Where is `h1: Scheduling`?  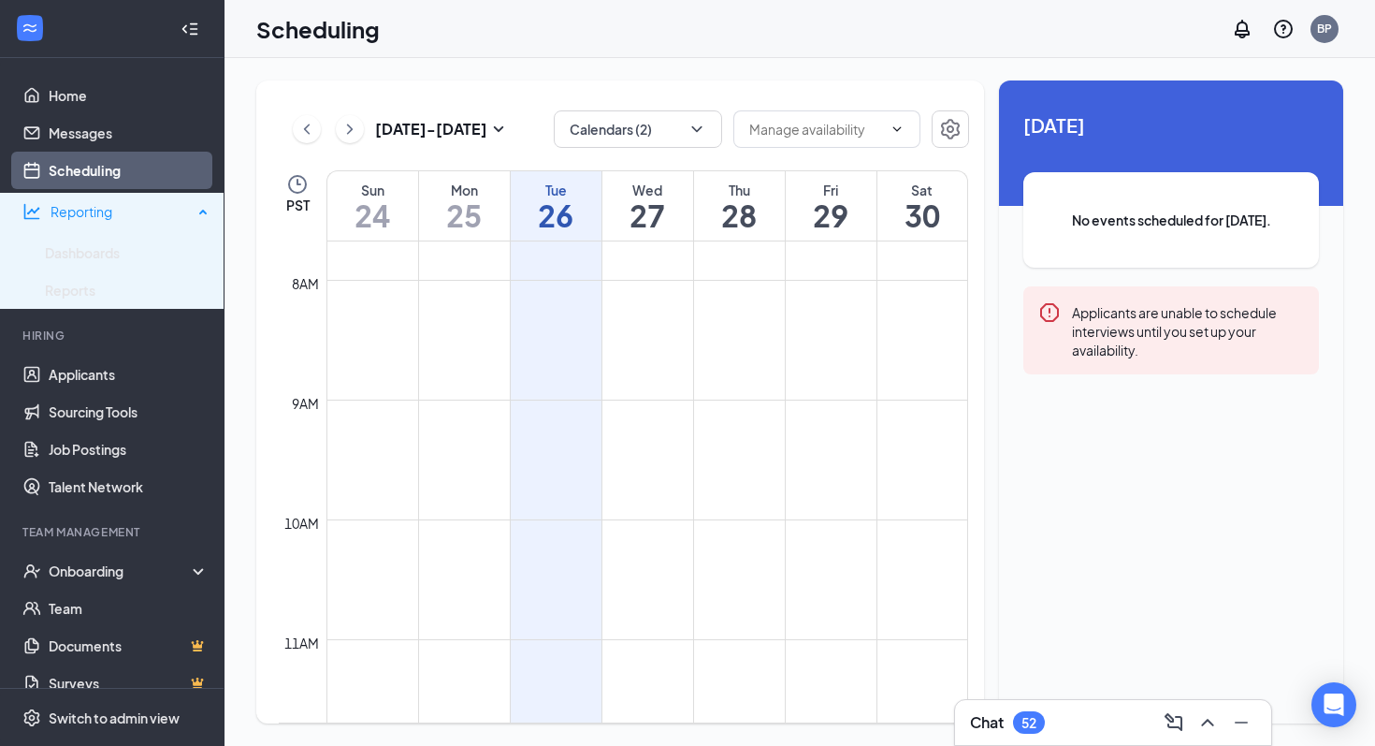 h1: Scheduling is located at coordinates (318, 29).